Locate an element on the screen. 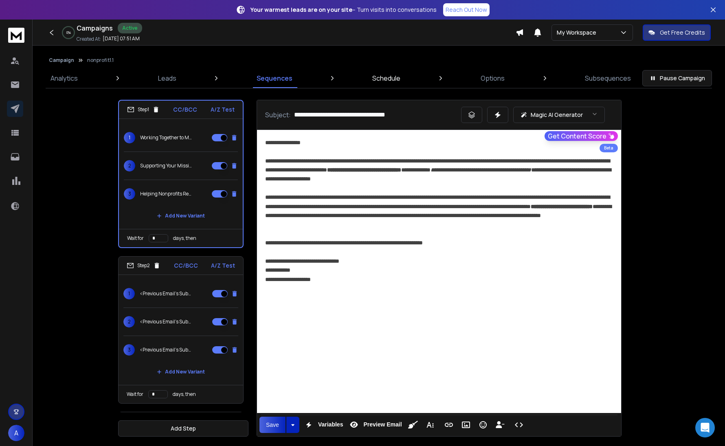 Image resolution: width=725 pixels, height=446 pixels. p: Subsequences is located at coordinates (607, 78).